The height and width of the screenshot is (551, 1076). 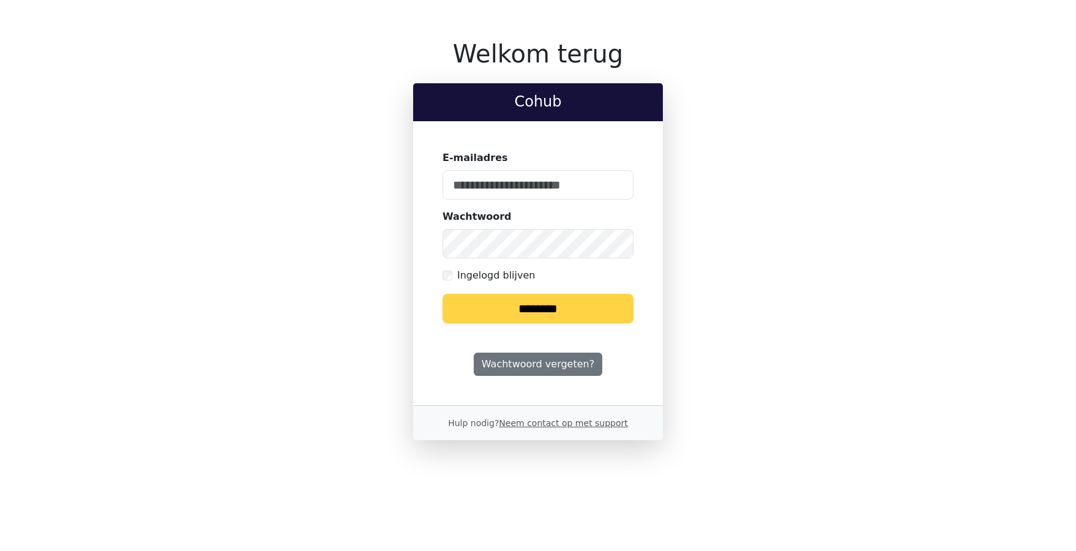 What do you see at coordinates (538, 54) in the screenshot?
I see `h1: Welkom terug` at bounding box center [538, 54].